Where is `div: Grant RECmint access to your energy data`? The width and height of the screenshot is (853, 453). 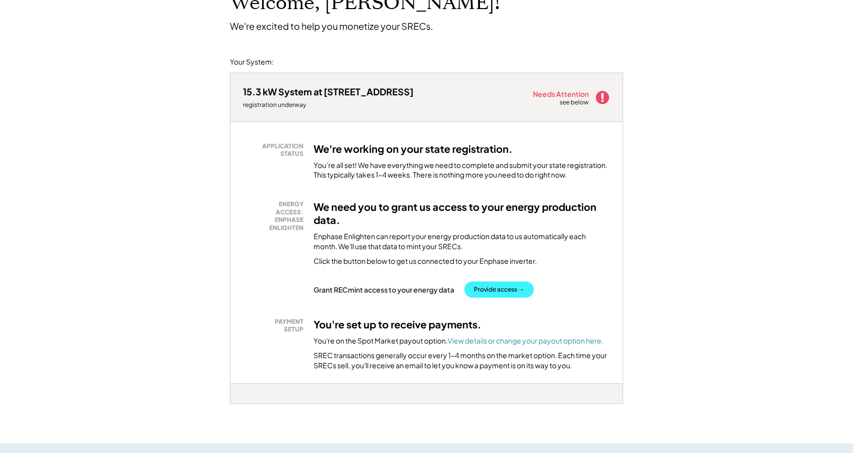 div: Grant RECmint access to your energy data is located at coordinates (383, 289).